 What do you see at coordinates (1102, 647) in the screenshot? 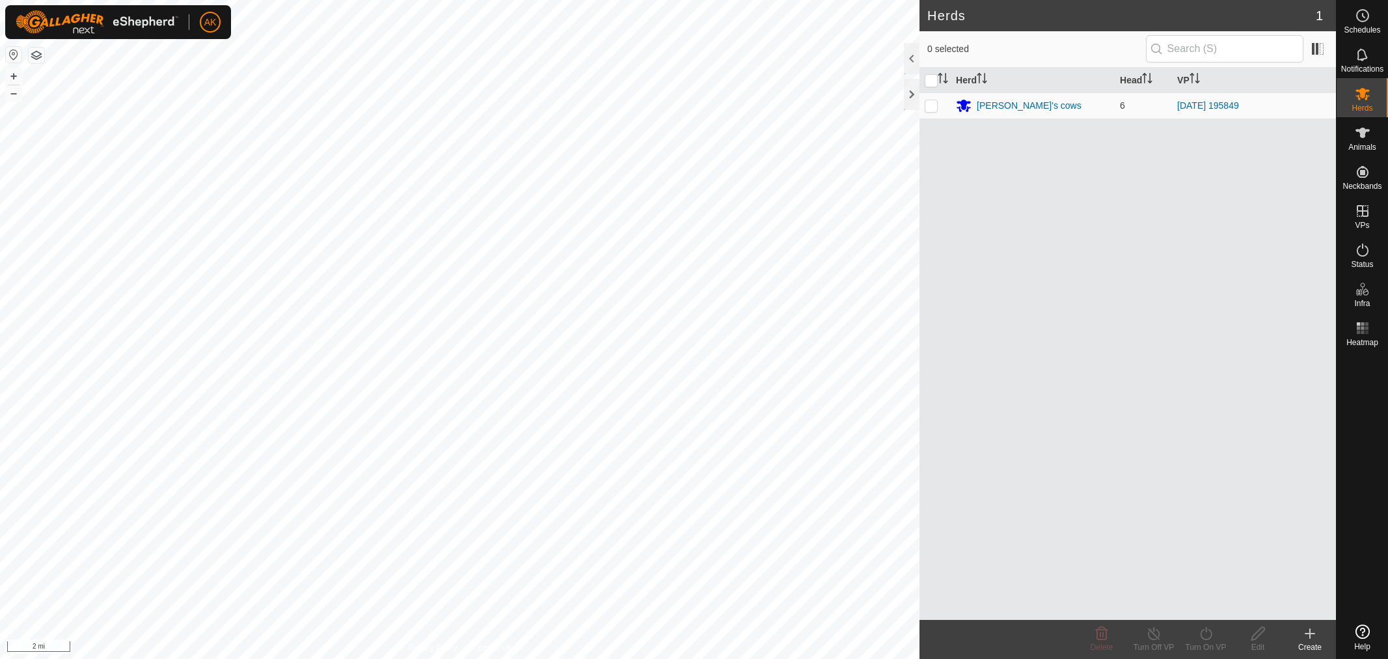
I see `span: Delete` at bounding box center [1102, 647].